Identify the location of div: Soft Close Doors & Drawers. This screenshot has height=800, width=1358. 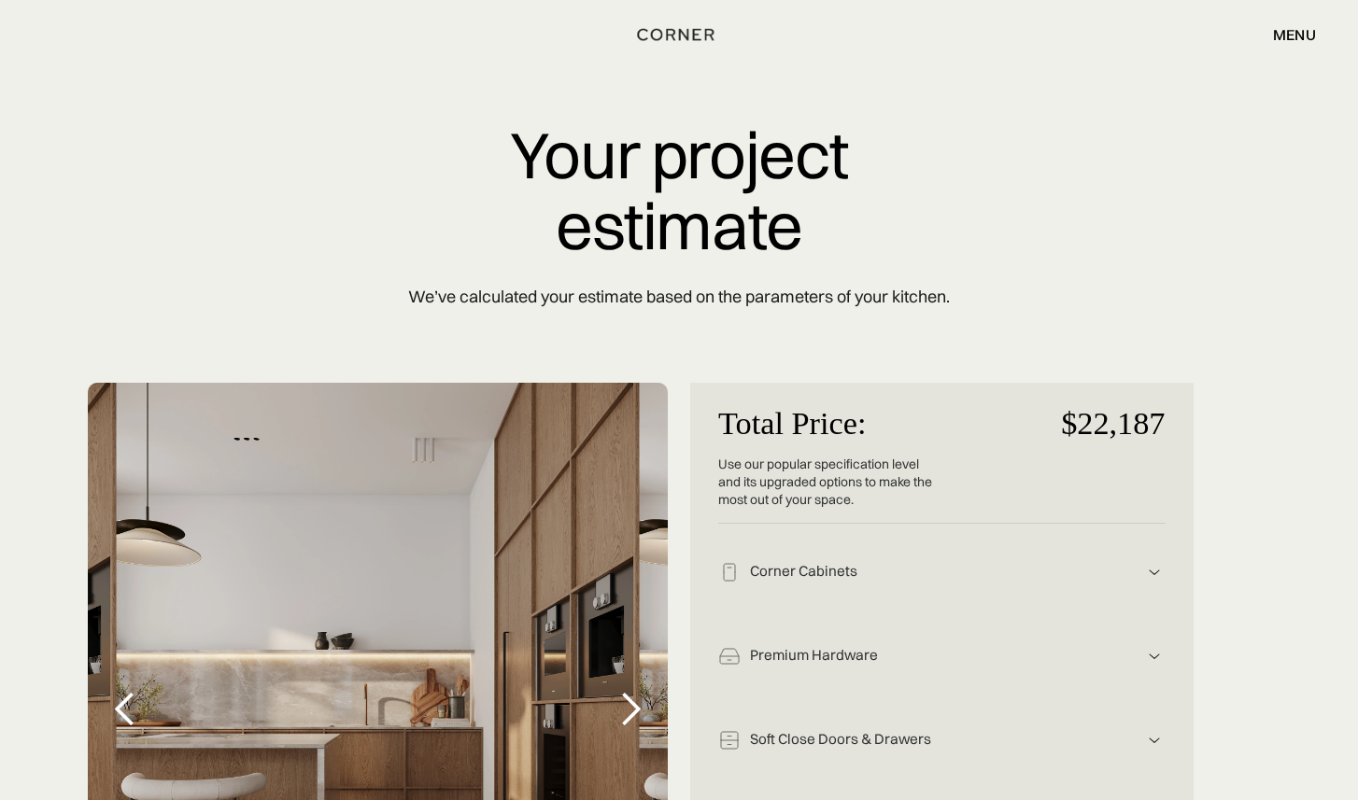
(941, 740).